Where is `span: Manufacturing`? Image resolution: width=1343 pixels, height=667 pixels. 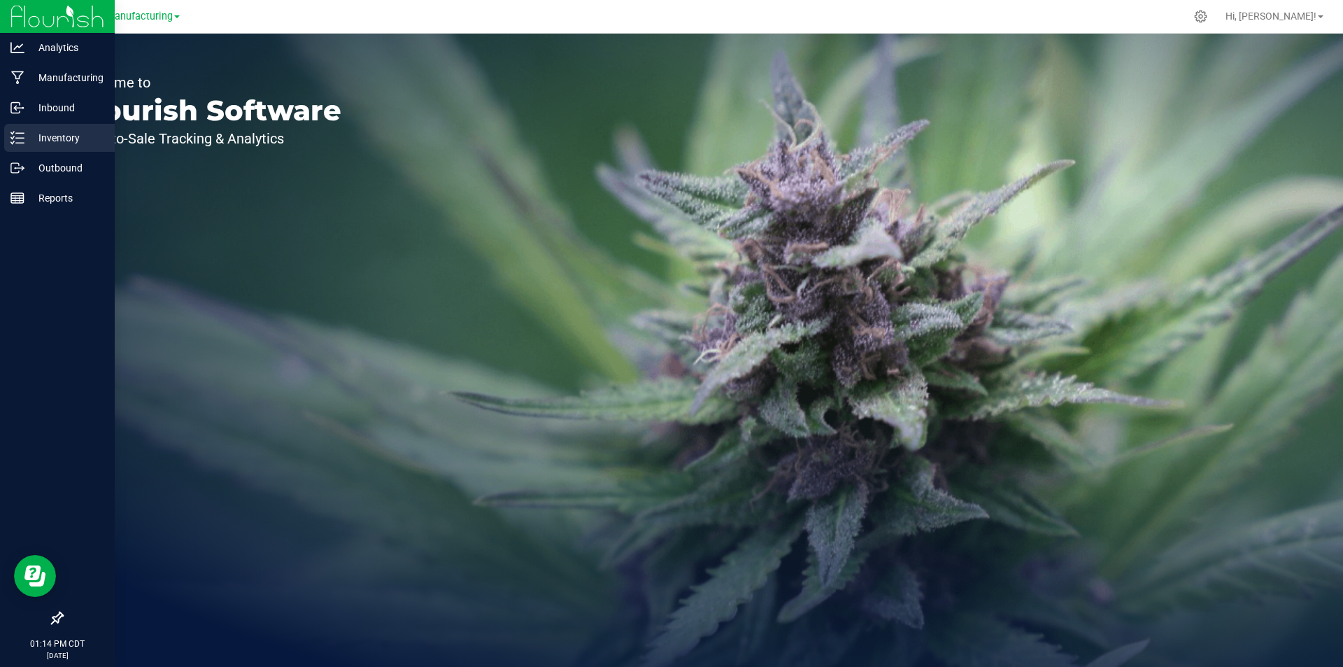 span: Manufacturing is located at coordinates (139, 16).